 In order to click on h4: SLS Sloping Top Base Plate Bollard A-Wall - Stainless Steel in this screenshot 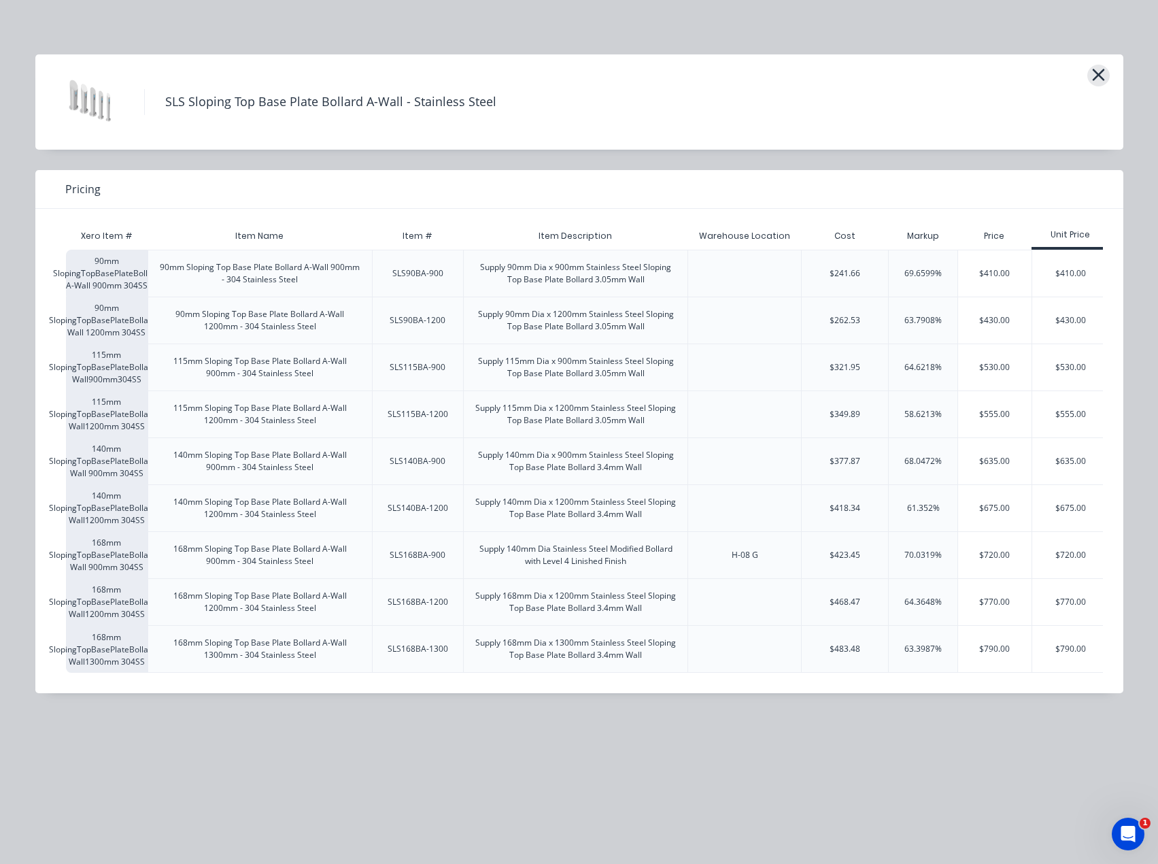, I will do `click(331, 102)`.